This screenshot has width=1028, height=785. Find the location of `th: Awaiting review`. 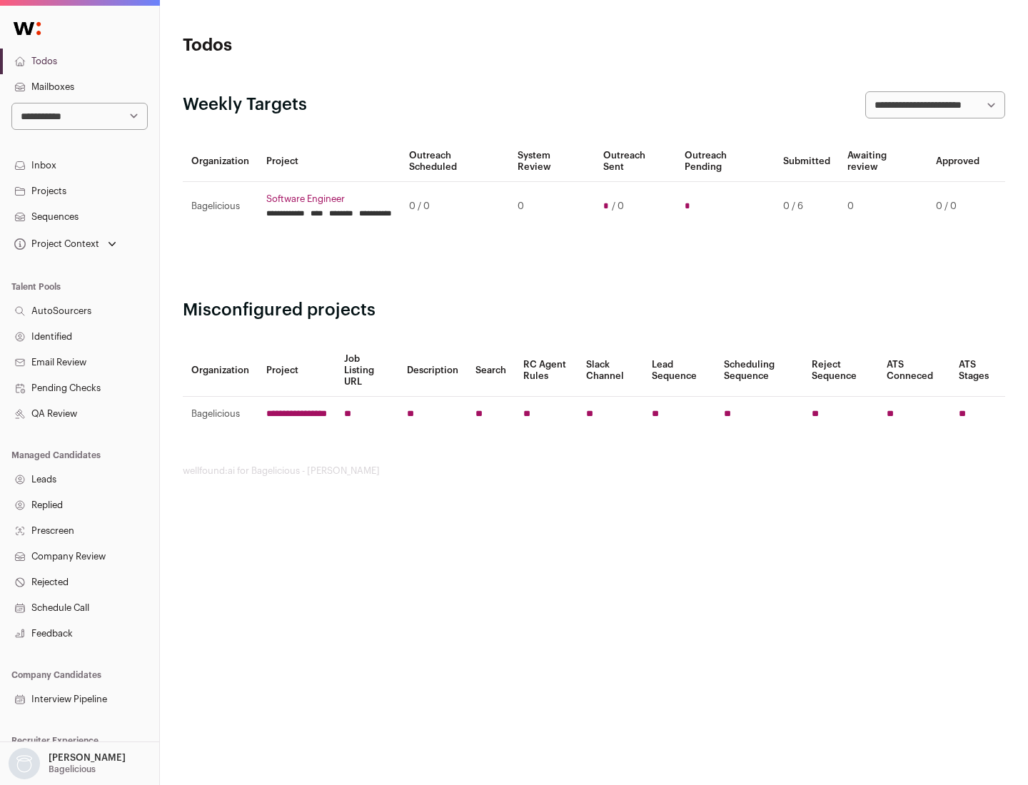

th: Awaiting review is located at coordinates (883, 161).